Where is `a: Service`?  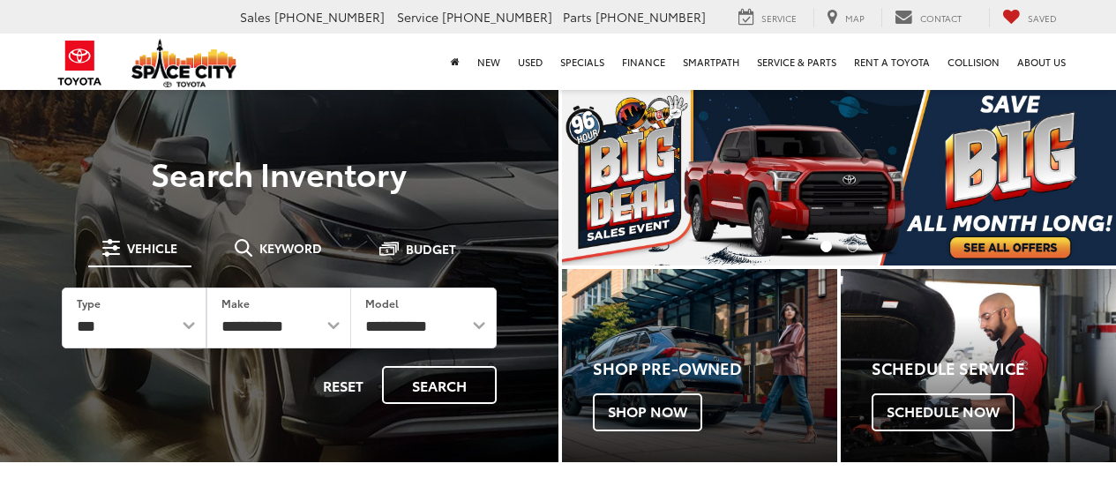 a: Service is located at coordinates (767, 18).